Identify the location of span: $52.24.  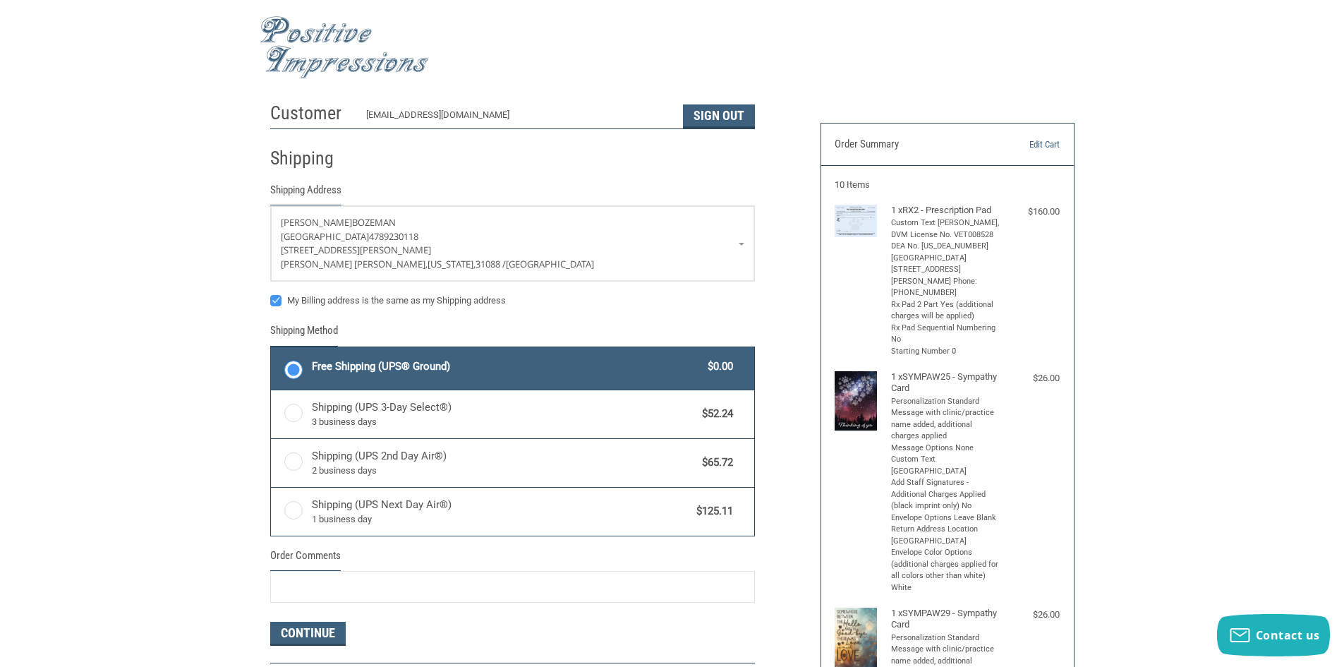
(715, 414).